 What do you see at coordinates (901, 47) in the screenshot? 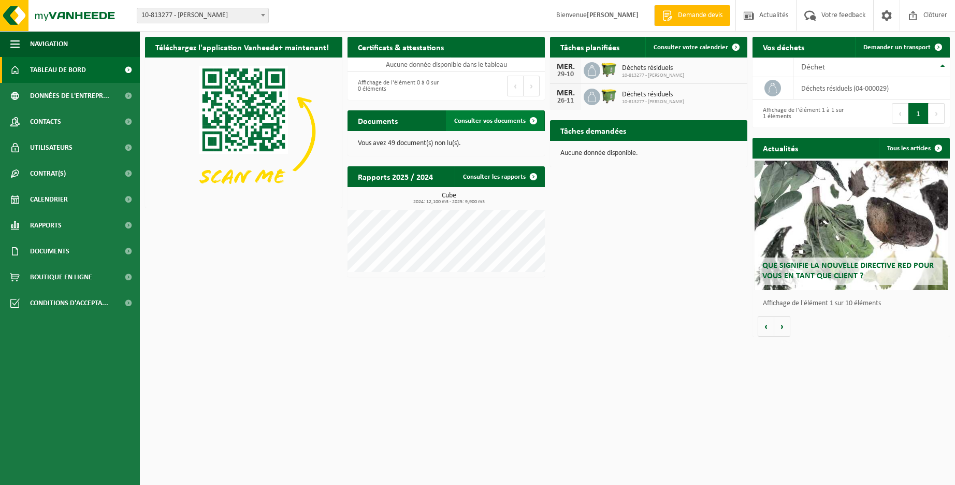
I see `a: Demander un transport` at bounding box center [901, 47].